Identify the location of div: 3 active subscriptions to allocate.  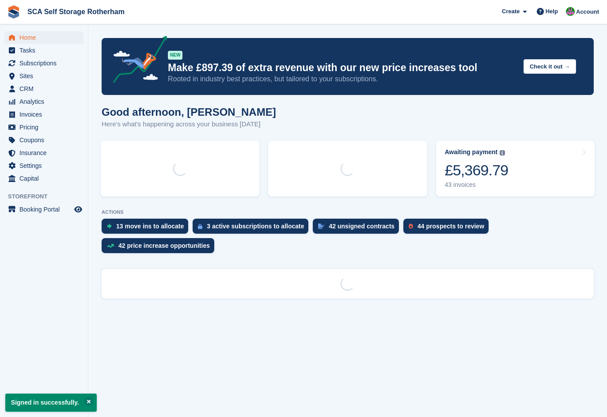
(256, 226).